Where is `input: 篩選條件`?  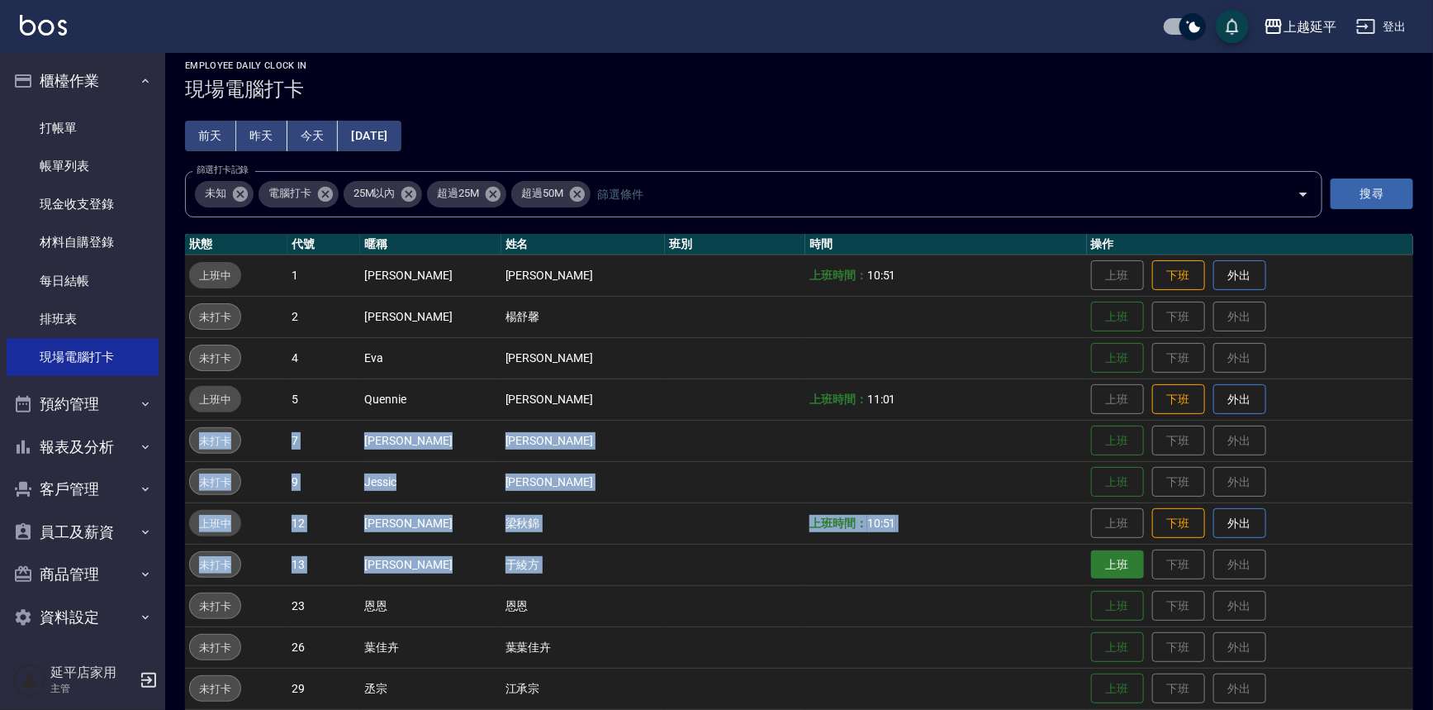
input: 篩選條件 is located at coordinates (931, 193).